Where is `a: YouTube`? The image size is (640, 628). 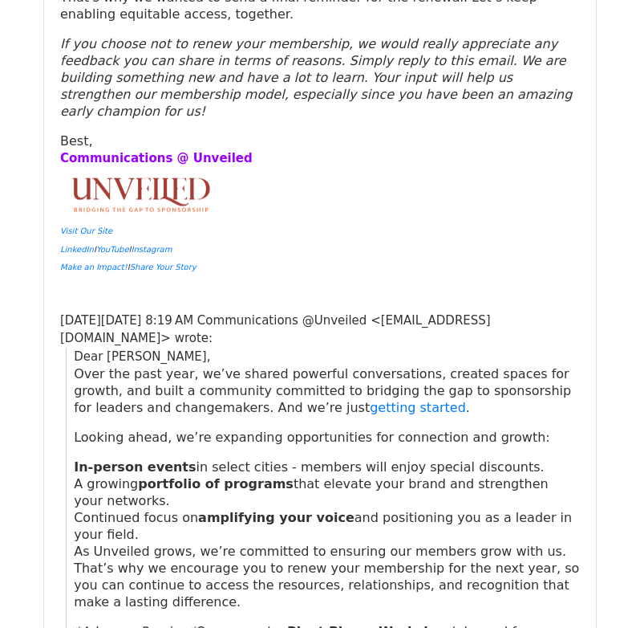 a: YouTube is located at coordinates (112, 249).